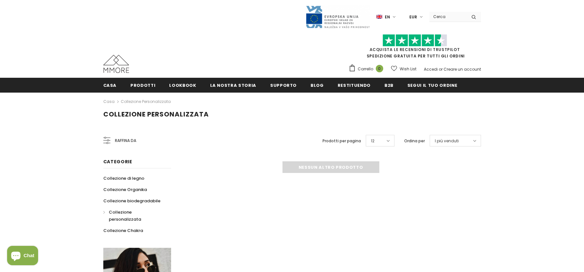 This screenshot has width=584, height=272. Describe the element at coordinates (441, 69) in the screenshot. I see `span: or` at that location.